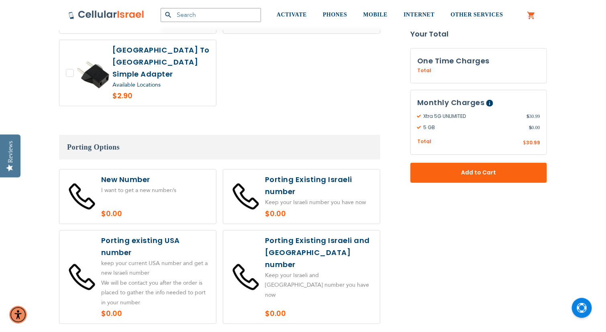 The width and height of the screenshot is (606, 332). I want to click on a: Available Locations, so click(137, 85).